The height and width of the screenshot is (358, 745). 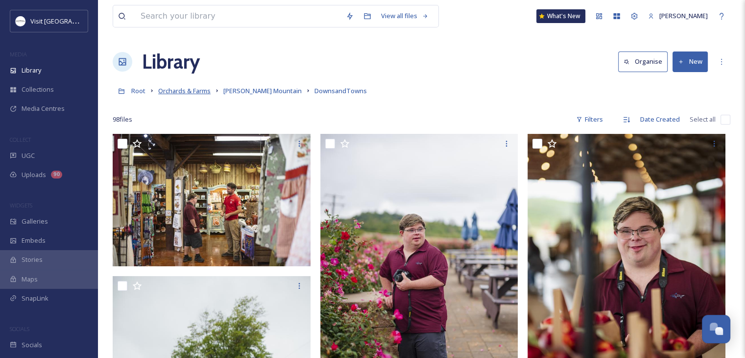 I want to click on span: Collections, so click(x=38, y=89).